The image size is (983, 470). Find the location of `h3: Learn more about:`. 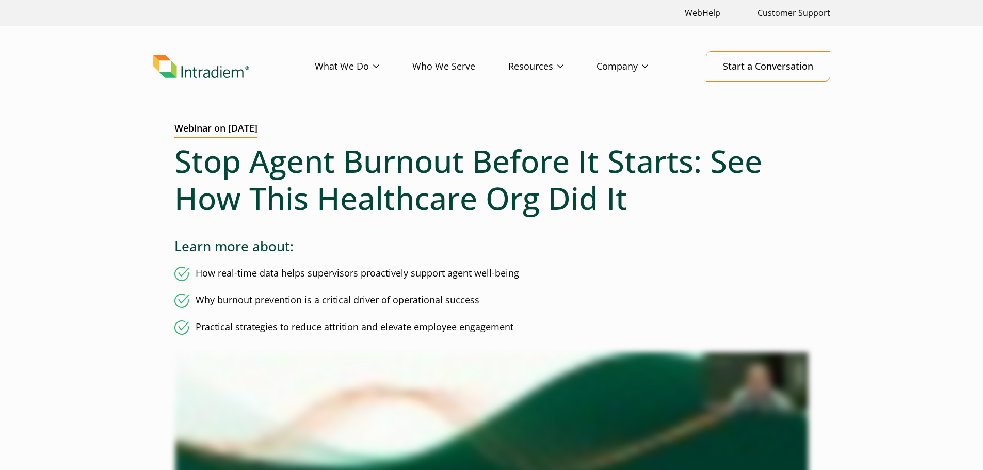

h3: Learn more about: is located at coordinates (492, 246).